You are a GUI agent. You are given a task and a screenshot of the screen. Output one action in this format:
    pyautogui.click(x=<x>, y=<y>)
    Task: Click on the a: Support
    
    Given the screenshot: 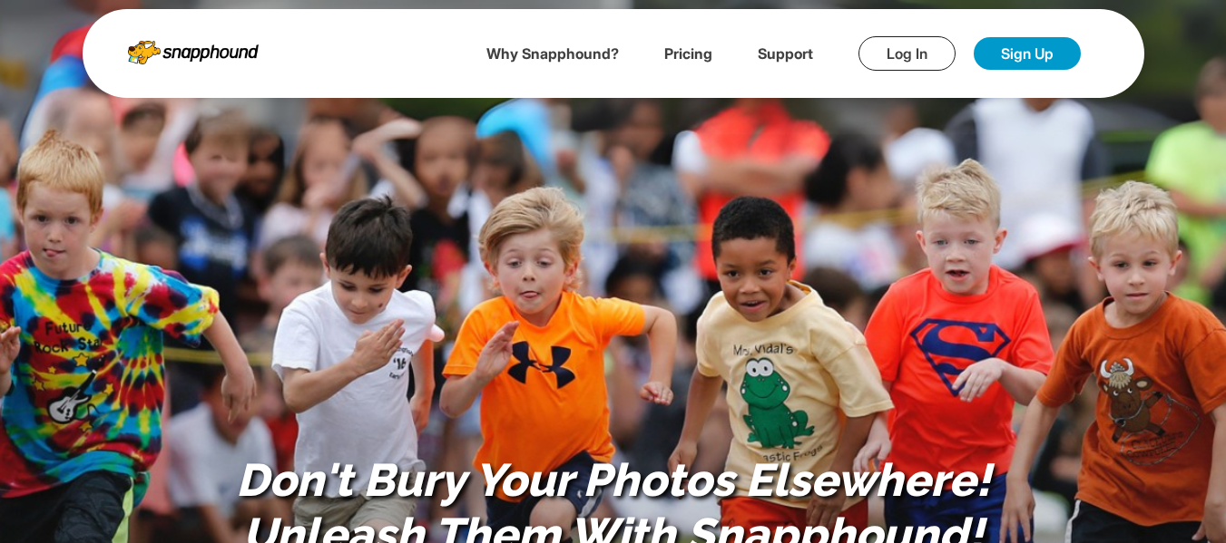 What is the action you would take?
    pyautogui.click(x=785, y=54)
    